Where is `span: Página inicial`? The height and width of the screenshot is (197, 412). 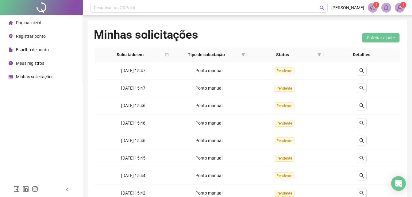 span: Página inicial is located at coordinates (29, 23).